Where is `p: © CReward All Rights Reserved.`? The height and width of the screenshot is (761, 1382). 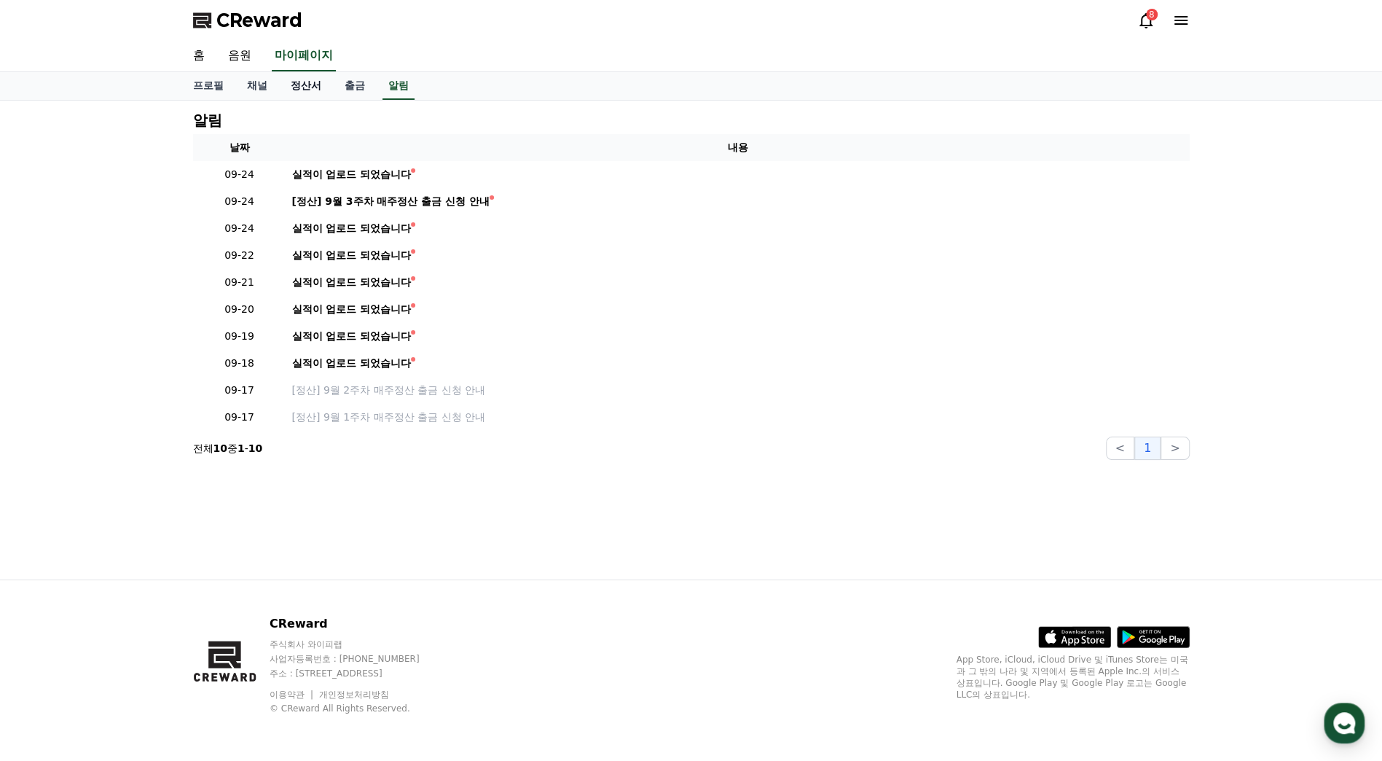 p: © CReward All Rights Reserved. is located at coordinates (358, 708).